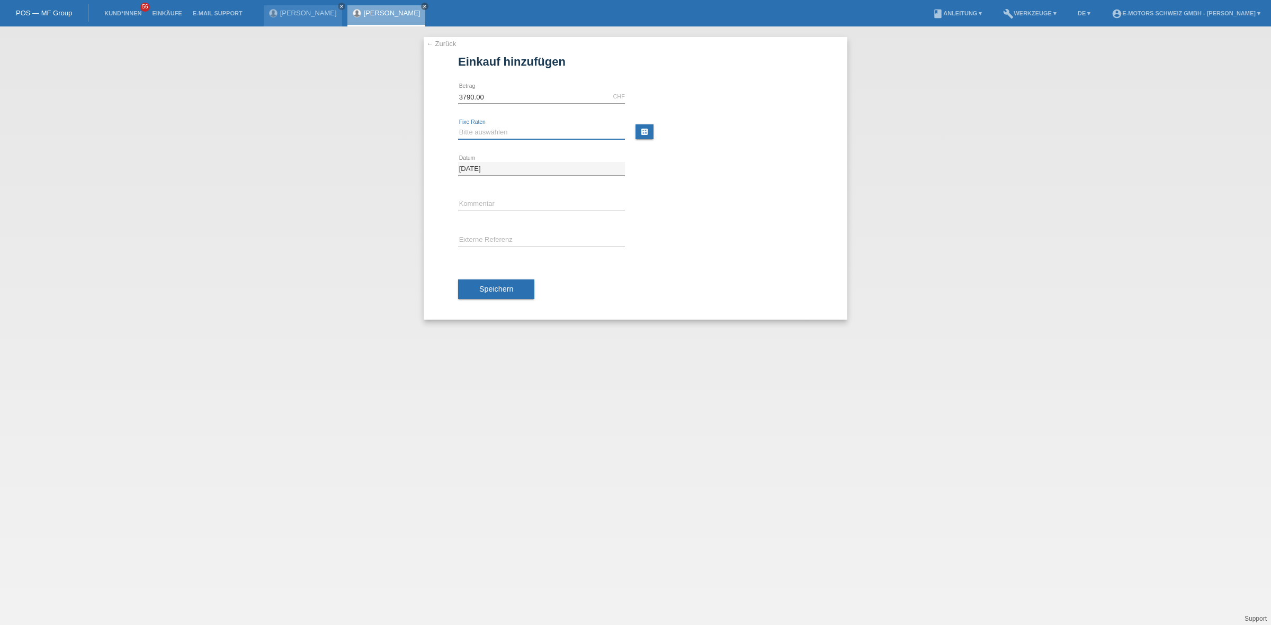 The height and width of the screenshot is (625, 1271). Describe the element at coordinates (644, 132) in the screenshot. I see `i: calculate` at that location.